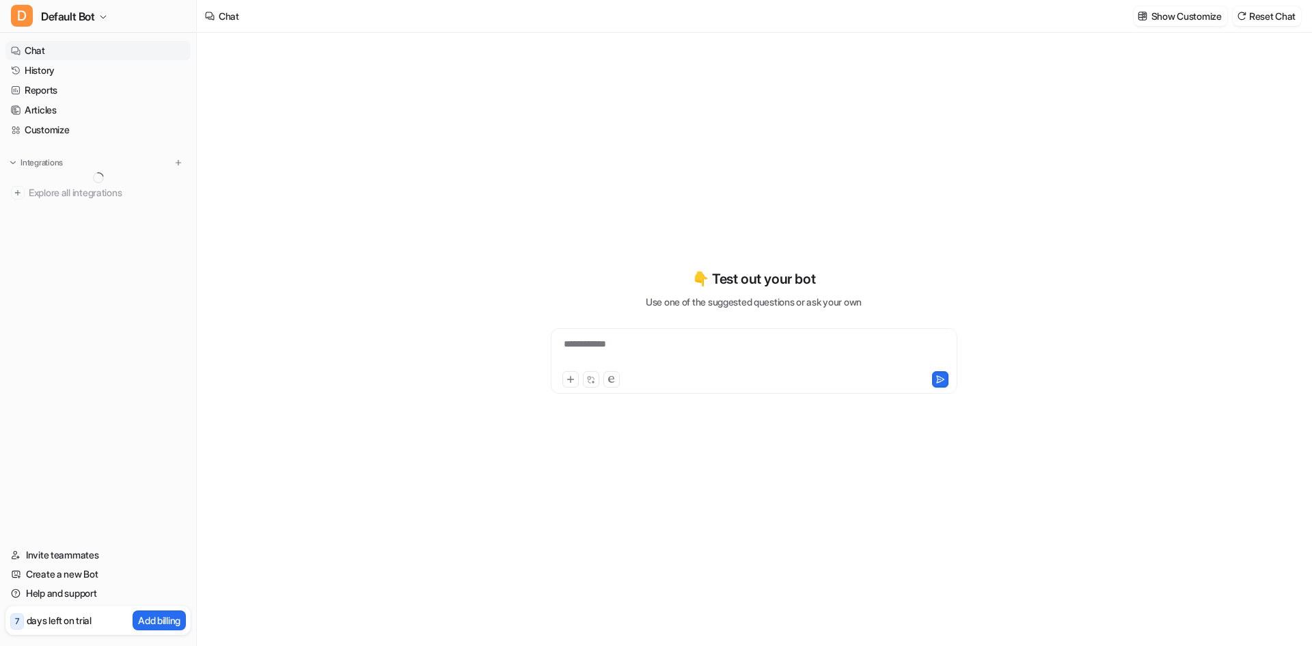 The width and height of the screenshot is (1312, 646). What do you see at coordinates (159, 620) in the screenshot?
I see `button: Add billing` at bounding box center [159, 620].